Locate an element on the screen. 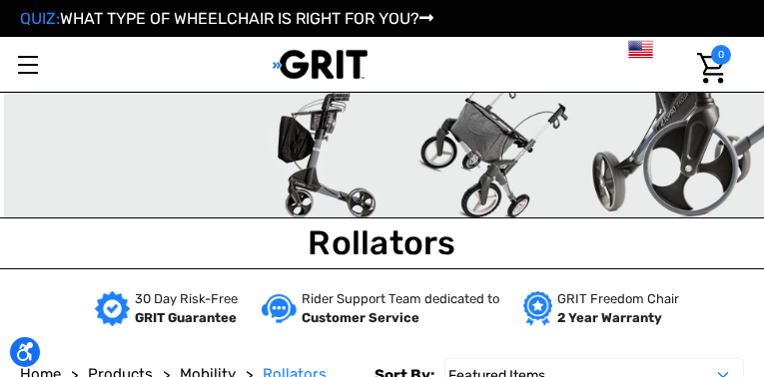  img: Year warranty is located at coordinates (537, 309).